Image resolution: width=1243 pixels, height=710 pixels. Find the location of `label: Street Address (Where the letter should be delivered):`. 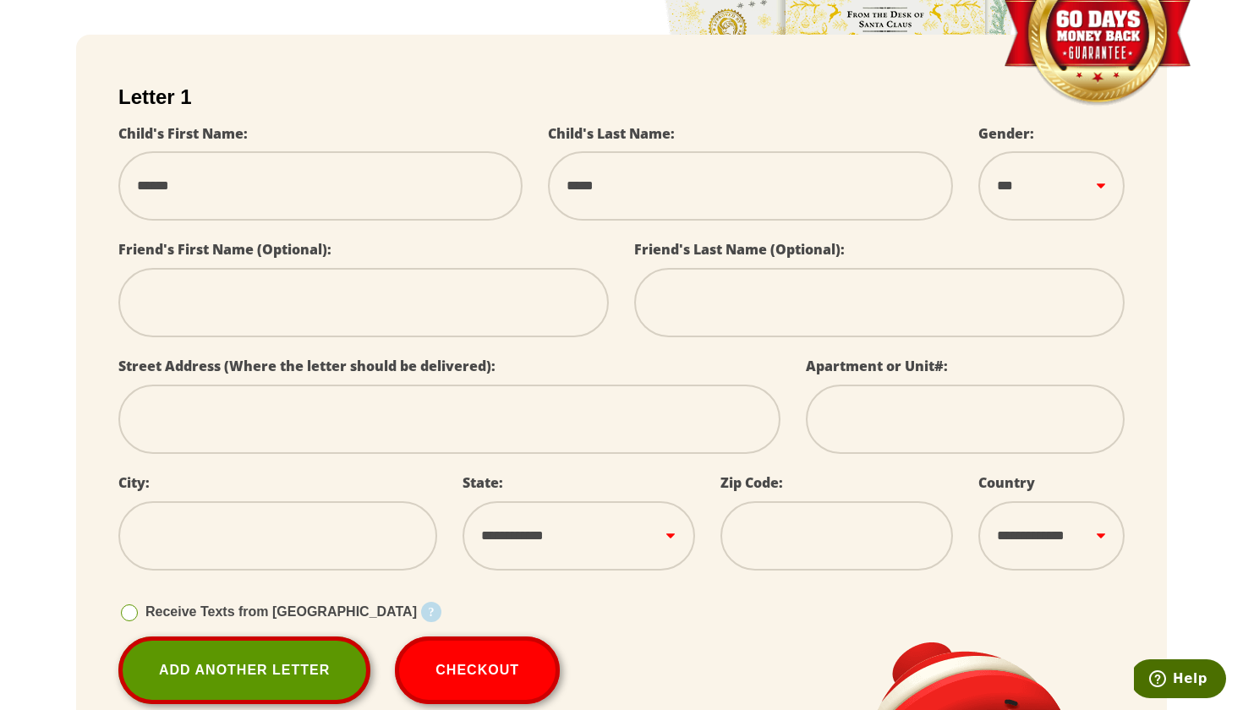

label: Street Address (Where the letter should be delivered): is located at coordinates (307, 366).